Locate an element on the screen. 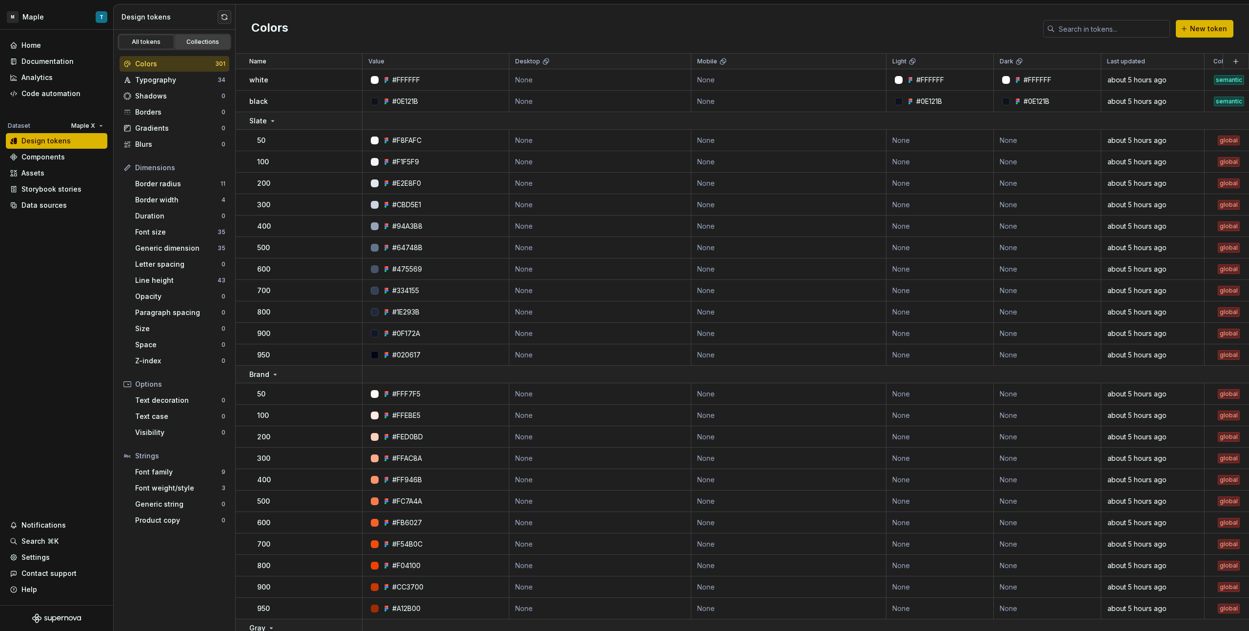 This screenshot has height=631, width=1249. div: M is located at coordinates (13, 17).